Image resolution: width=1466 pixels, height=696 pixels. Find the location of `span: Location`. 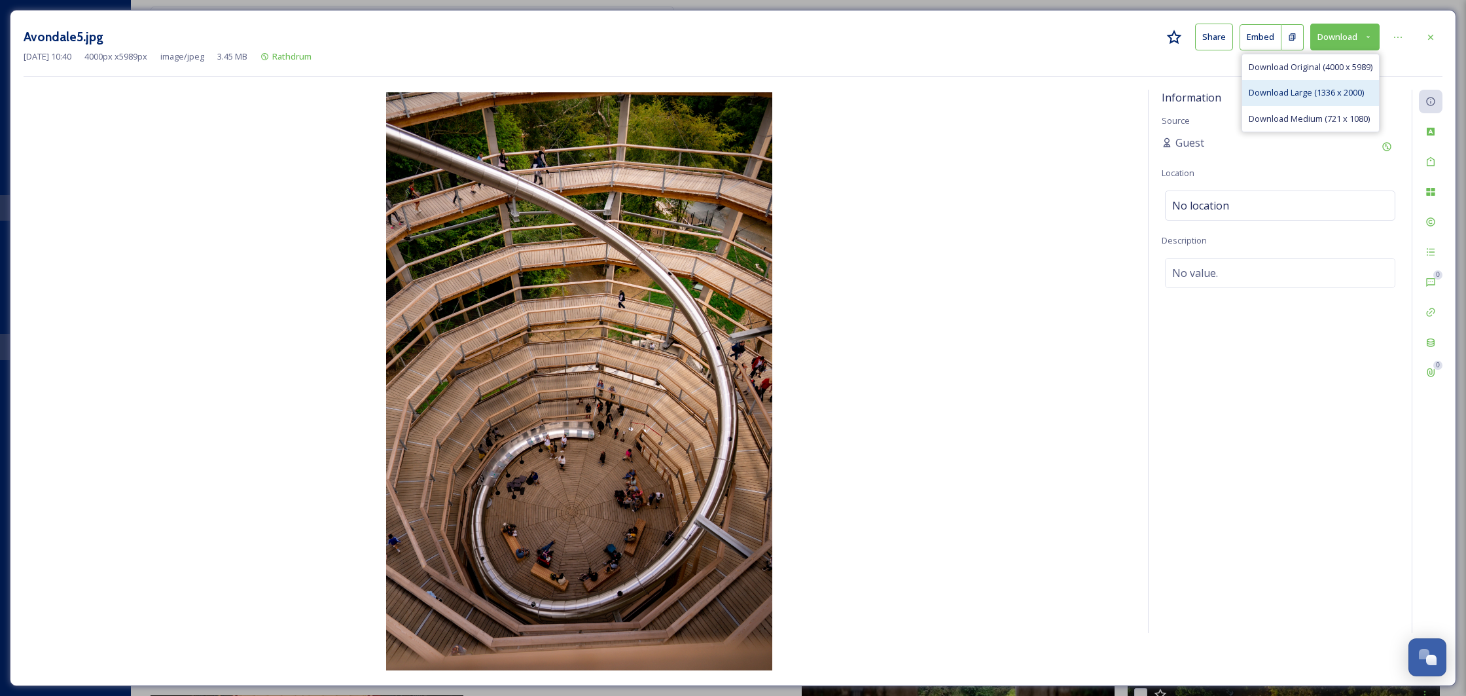

span: Location is located at coordinates (1178, 173).